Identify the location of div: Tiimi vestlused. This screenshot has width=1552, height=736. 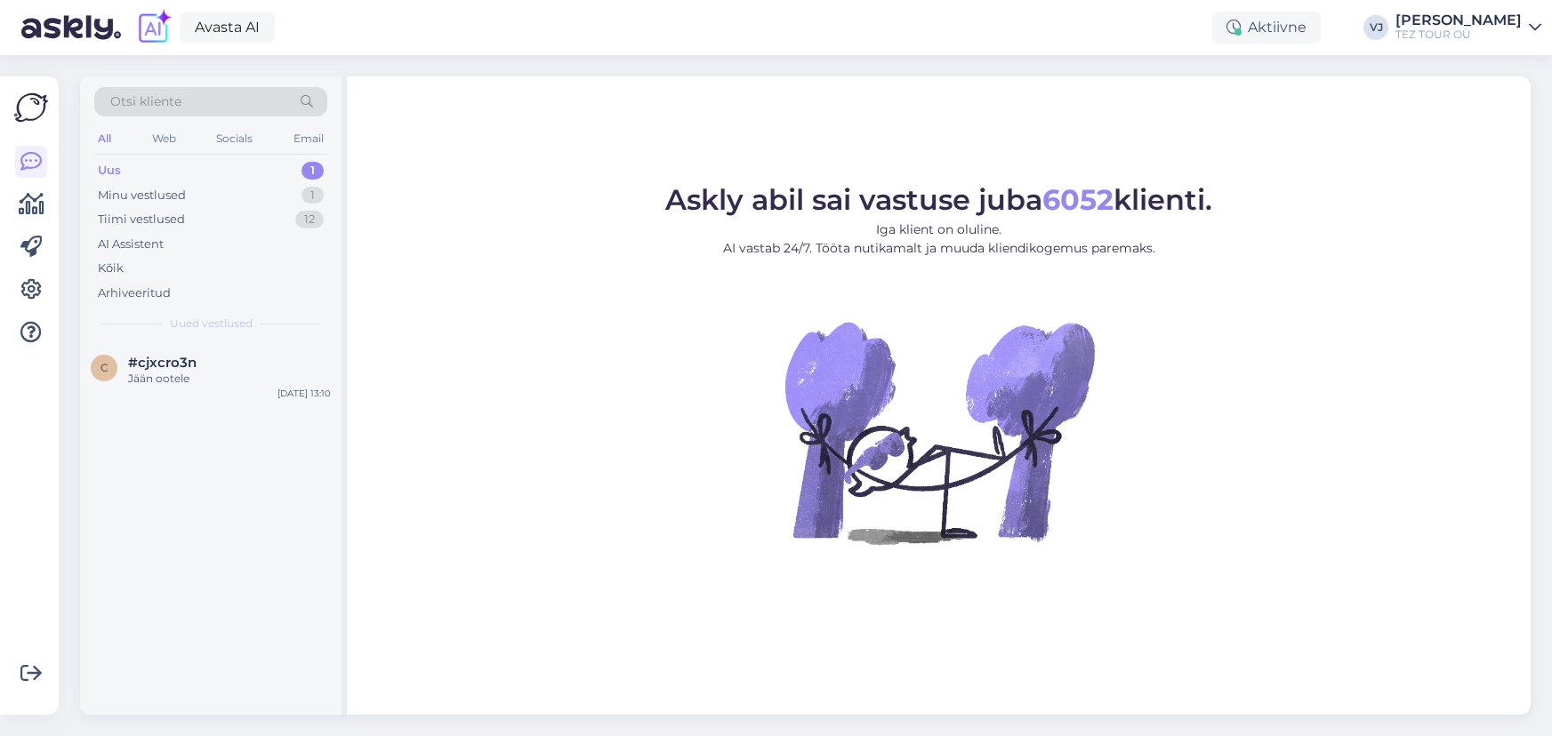
(141, 220).